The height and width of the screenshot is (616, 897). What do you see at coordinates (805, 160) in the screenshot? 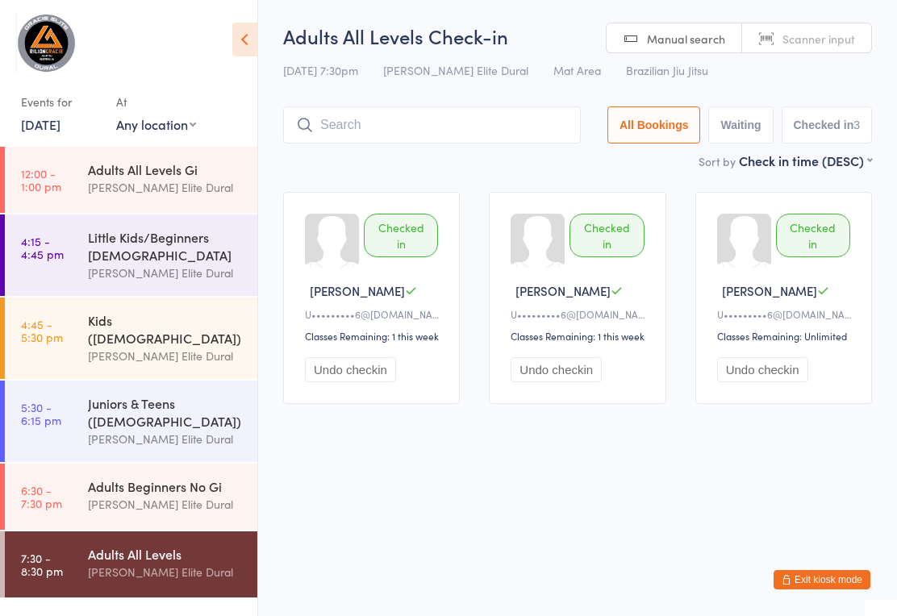
I see `div: Check in time (DESC)` at bounding box center [805, 160].